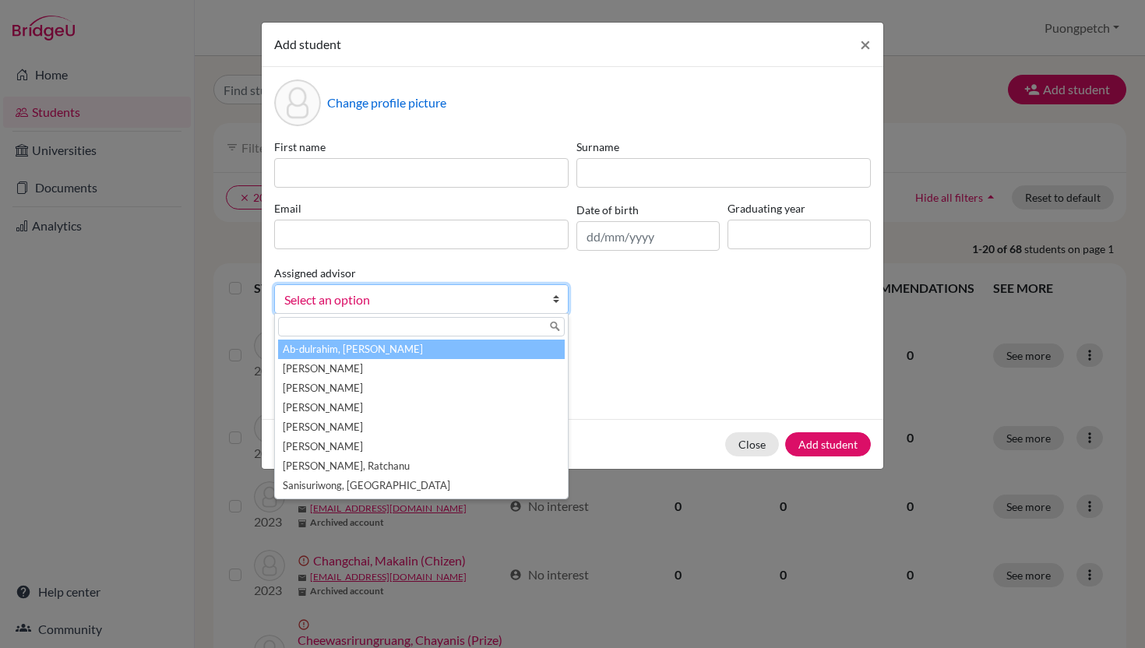  I want to click on label: Graduating year, so click(799, 208).